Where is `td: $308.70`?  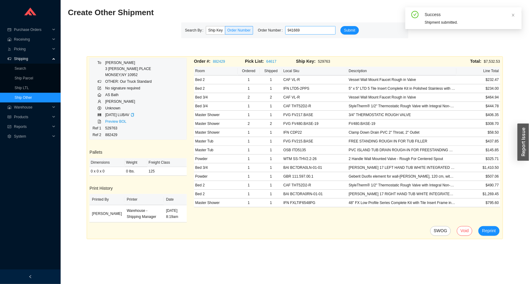 td: $308.70 is located at coordinates (478, 124).